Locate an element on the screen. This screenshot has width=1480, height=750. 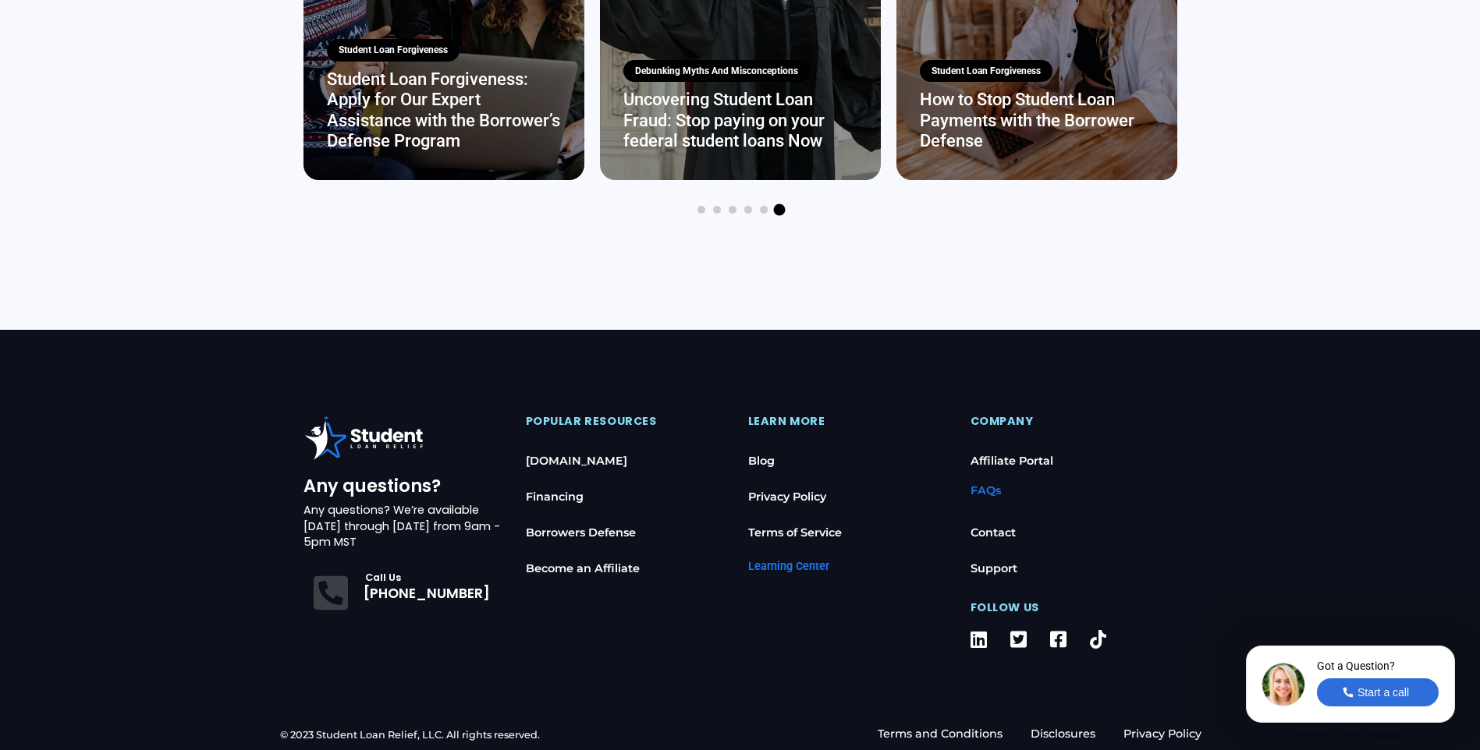
a: Become an Affiliate is located at coordinates (629, 569).